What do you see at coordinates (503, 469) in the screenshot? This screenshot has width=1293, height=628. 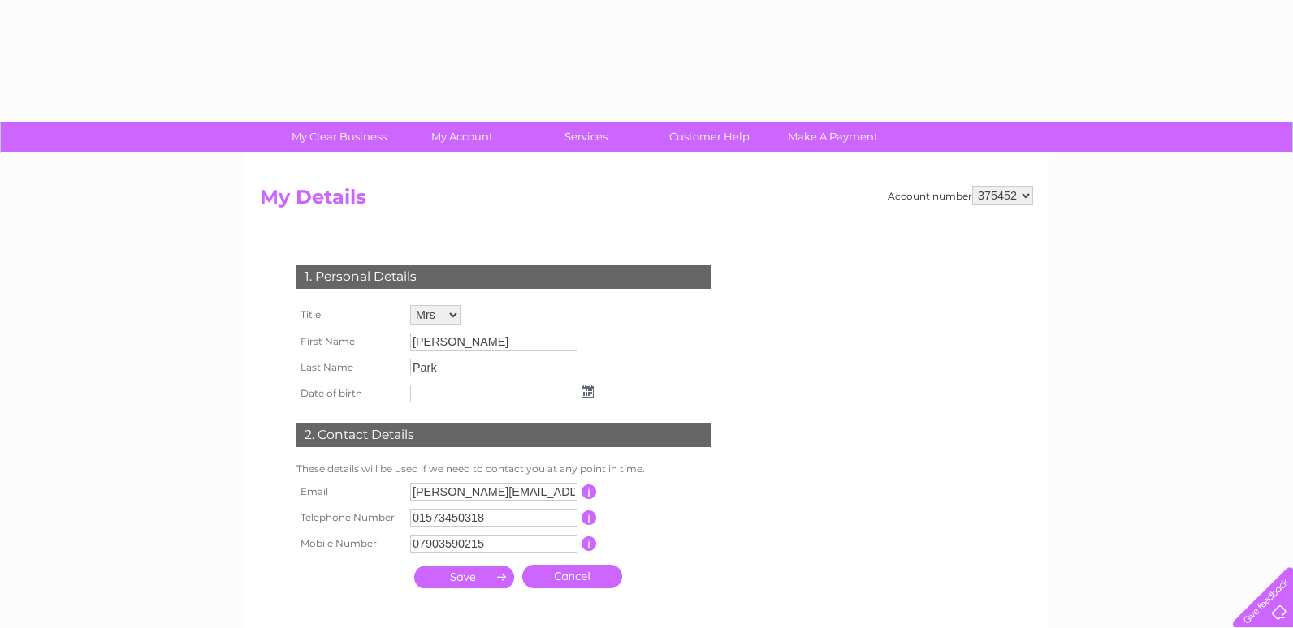 I see `td: These details will be used if we need to contact you at any point in time.` at bounding box center [503, 469].